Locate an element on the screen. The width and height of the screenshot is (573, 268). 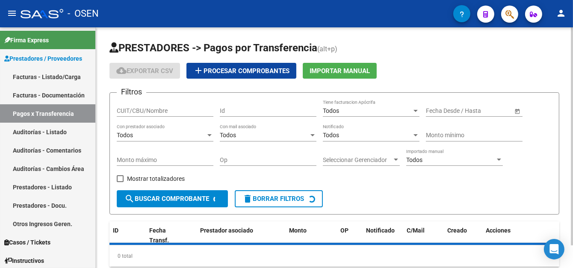
datatable-header-cell: Acciones is located at coordinates (521, 236).